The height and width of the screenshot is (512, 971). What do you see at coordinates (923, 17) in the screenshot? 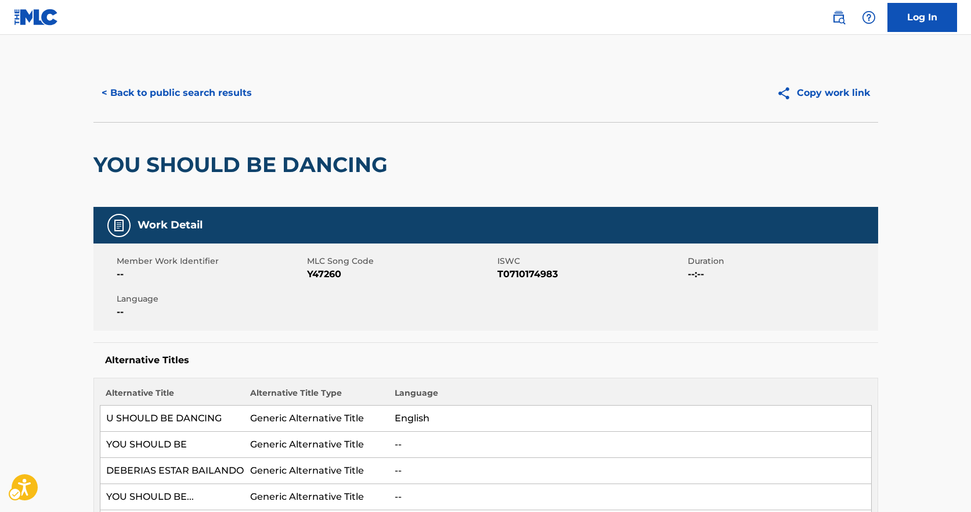
I see `a: Log In` at bounding box center [923, 17].